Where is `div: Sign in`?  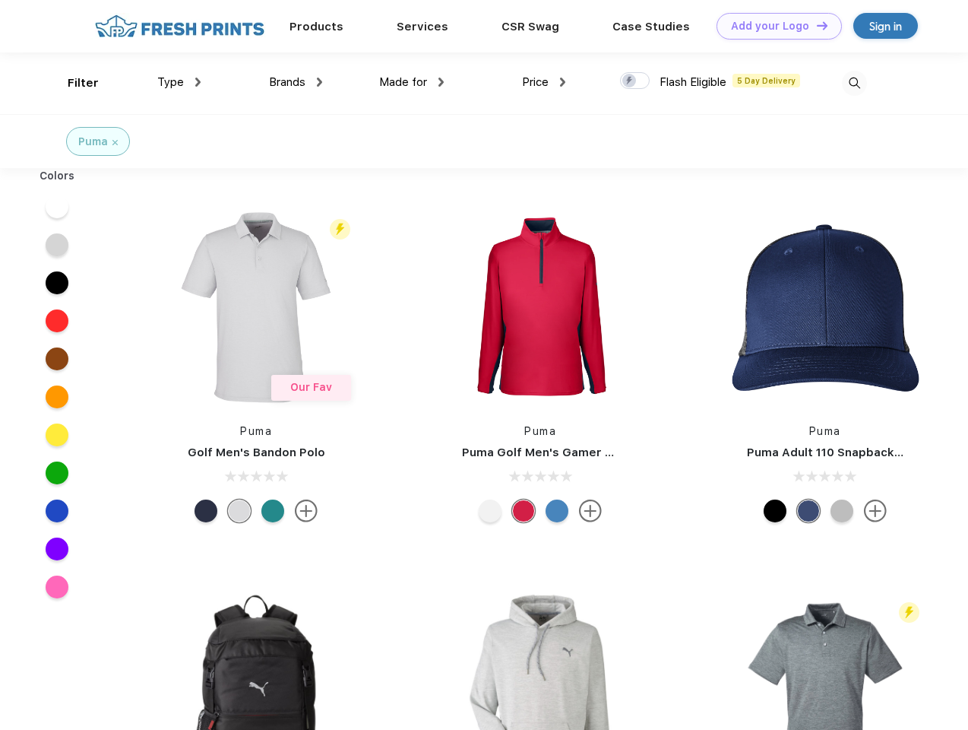
div: Sign in is located at coordinates (885, 26).